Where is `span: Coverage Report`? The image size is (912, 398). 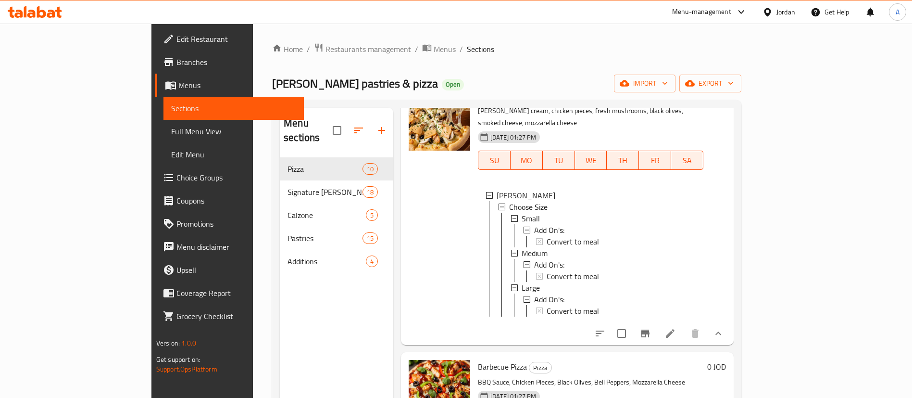
span: Coverage Report is located at coordinates (236, 293).